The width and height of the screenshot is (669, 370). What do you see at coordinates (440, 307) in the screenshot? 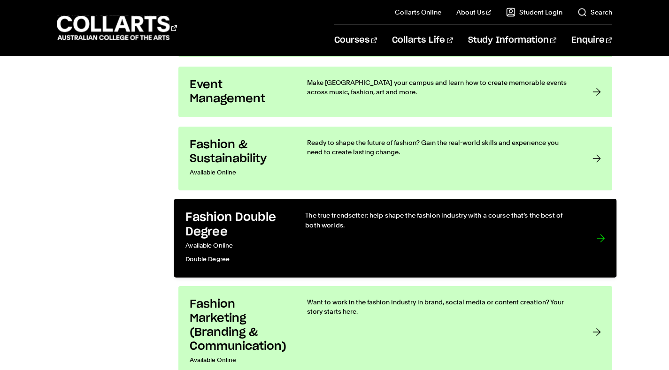
I see `p: Want to work in the fashion industry in brand, social media or content creation? Your story start...` at bounding box center [440, 307].